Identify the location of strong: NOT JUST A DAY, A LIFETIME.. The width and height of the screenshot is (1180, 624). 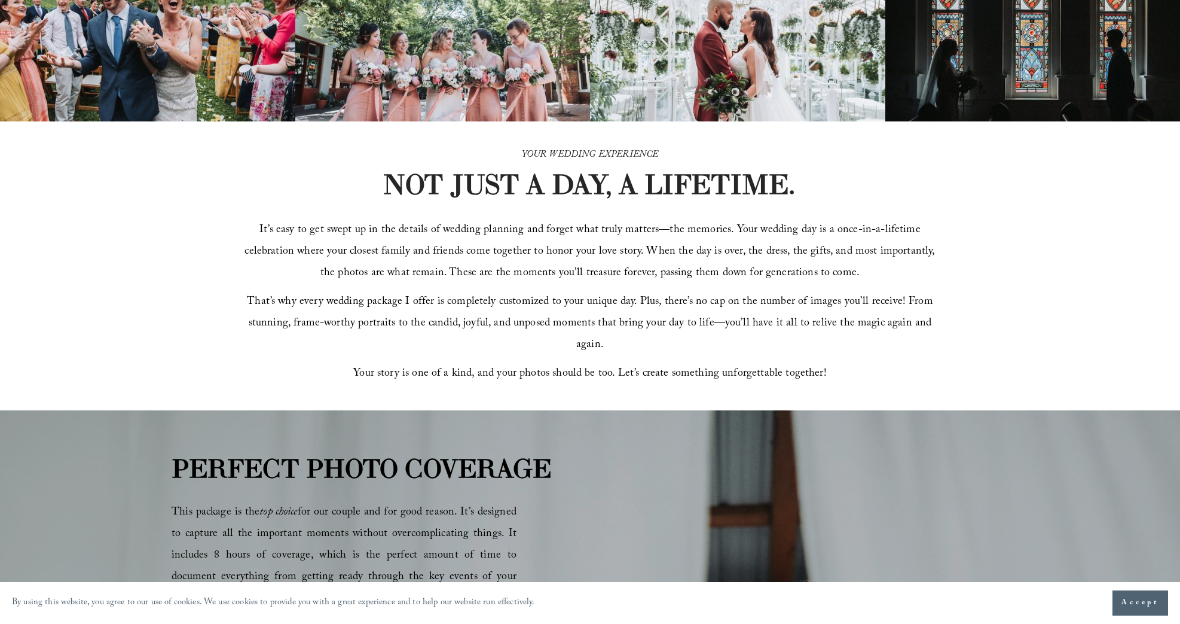
(589, 184).